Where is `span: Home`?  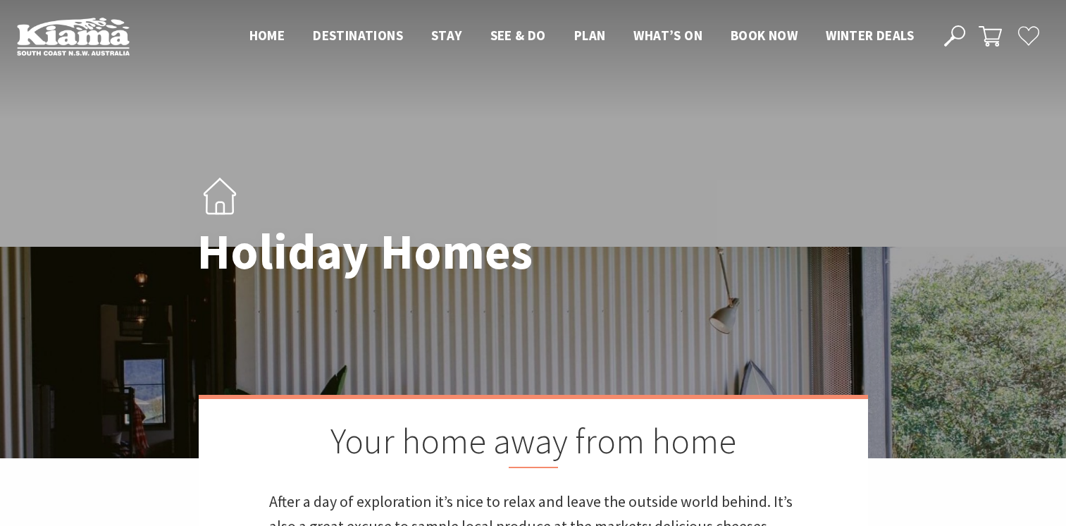 span: Home is located at coordinates (267, 35).